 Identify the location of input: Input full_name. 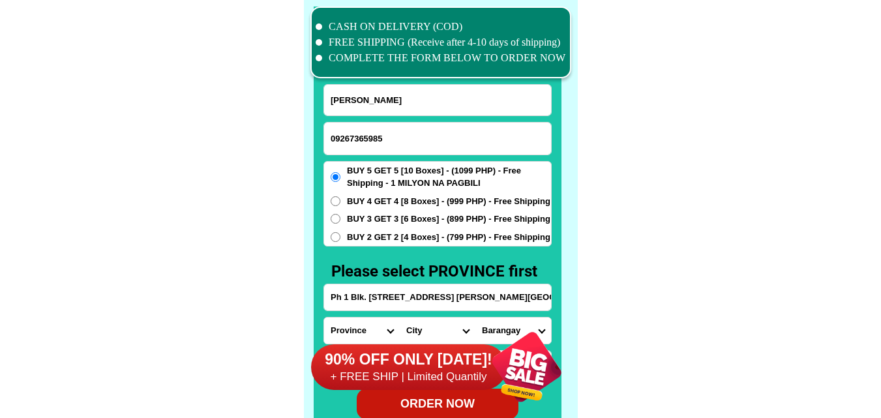
(437, 100).